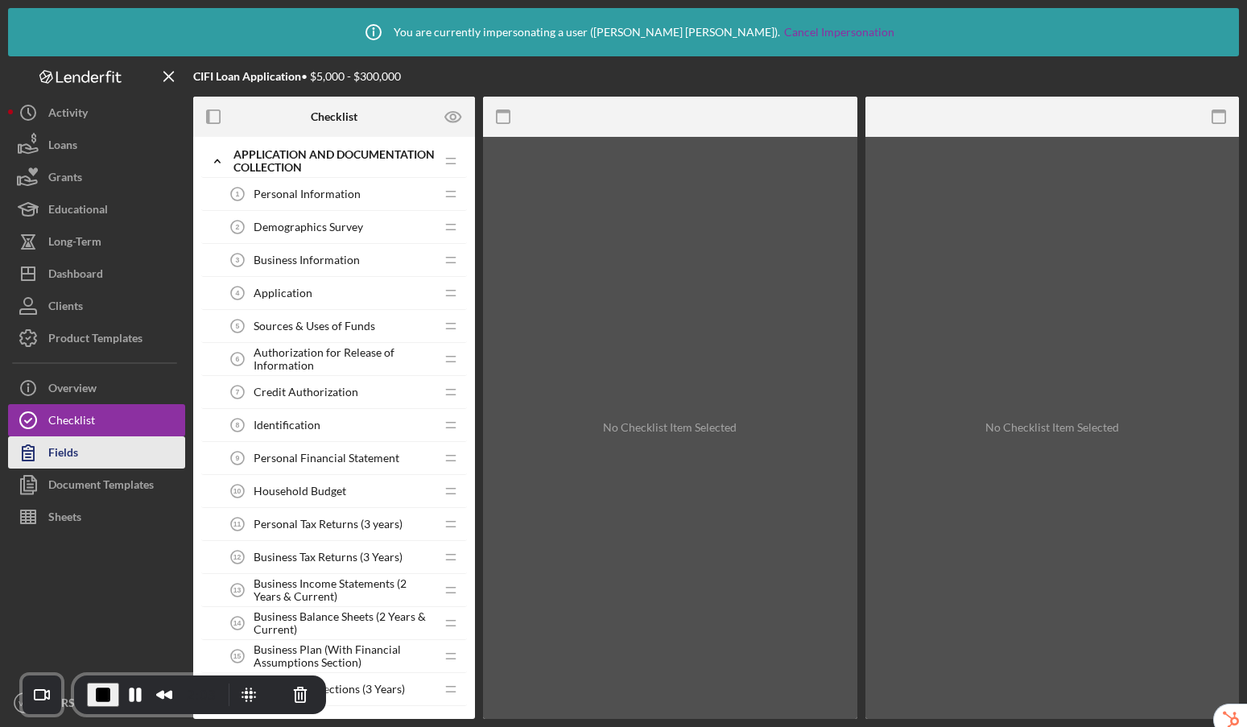  Describe the element at coordinates (283, 293) in the screenshot. I see `span: Application` at that location.